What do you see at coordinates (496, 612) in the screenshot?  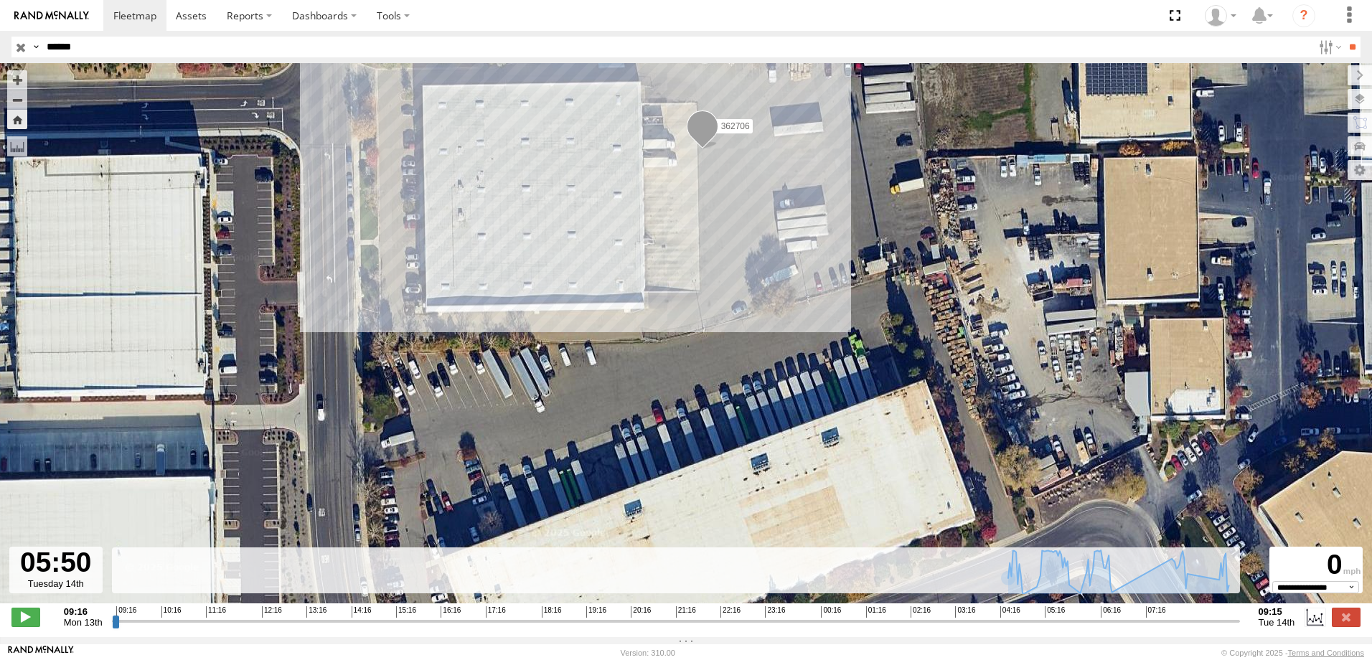 I see `span: 17:16` at bounding box center [496, 612].